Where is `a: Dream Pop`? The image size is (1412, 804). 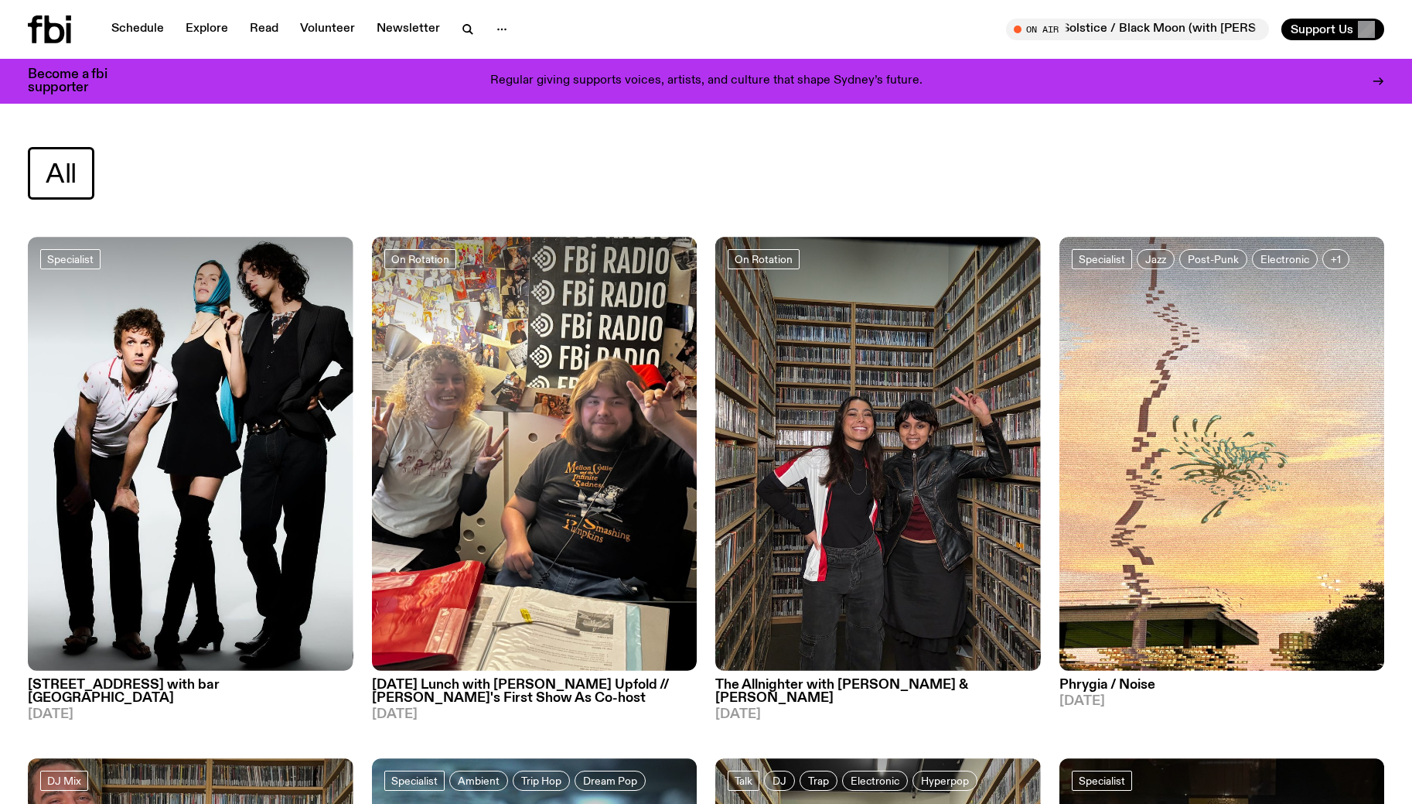 a: Dream Pop is located at coordinates (610, 780).